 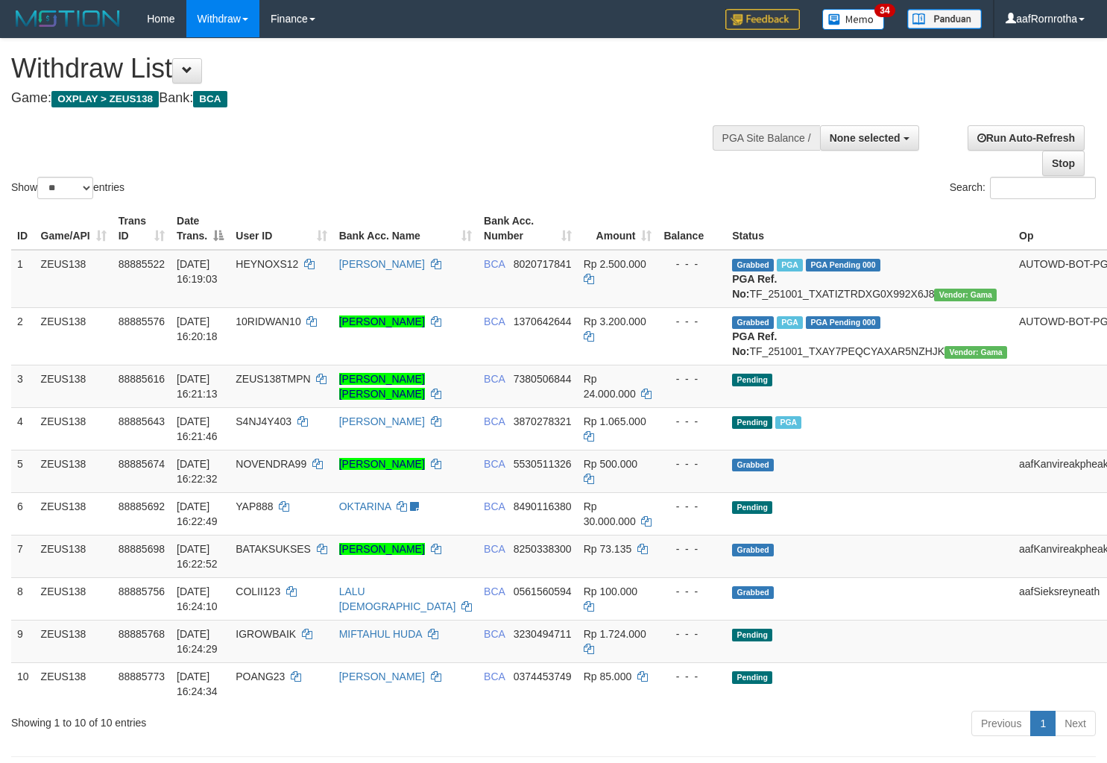 I want to click on input: Search:, so click(x=1043, y=188).